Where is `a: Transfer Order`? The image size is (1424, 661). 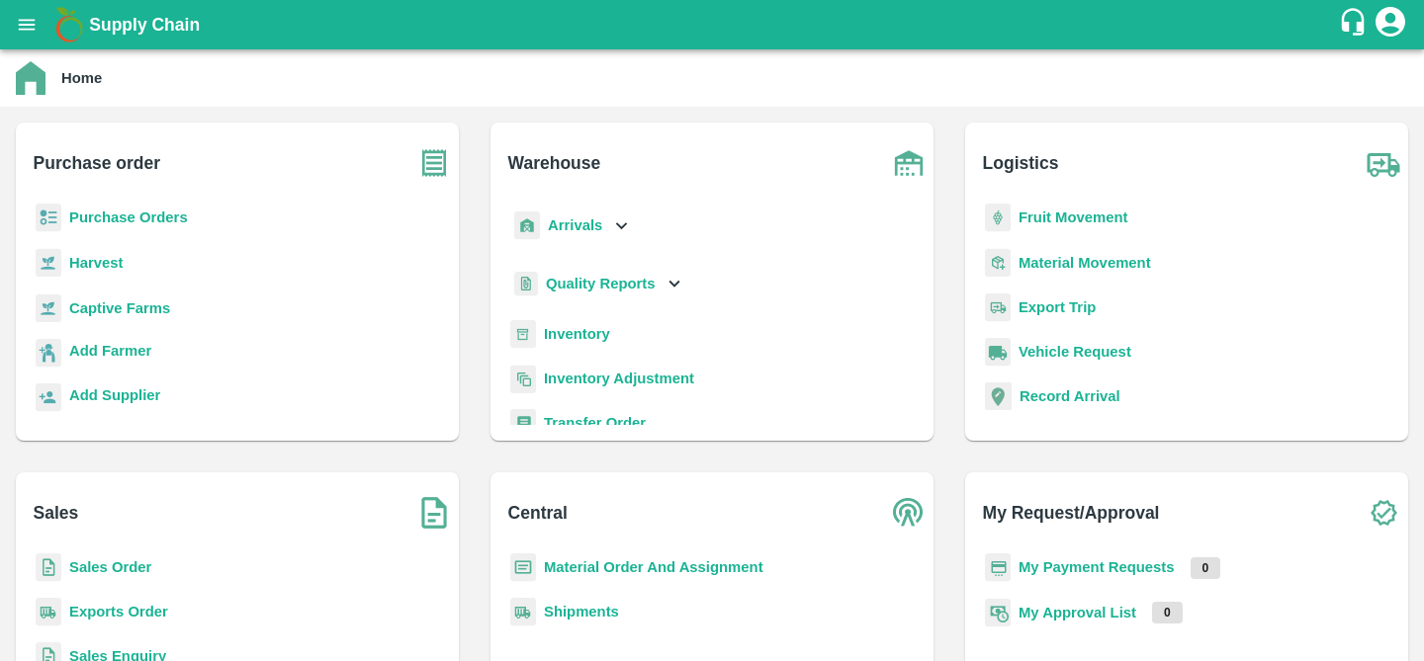 a: Transfer Order is located at coordinates (594, 423).